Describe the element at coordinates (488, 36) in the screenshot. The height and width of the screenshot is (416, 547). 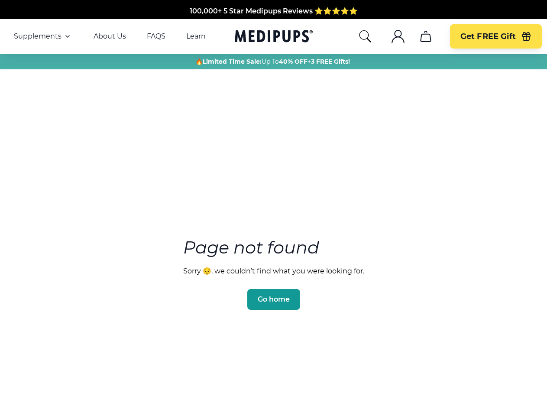
I see `span: Get FREE Gift` at that location.